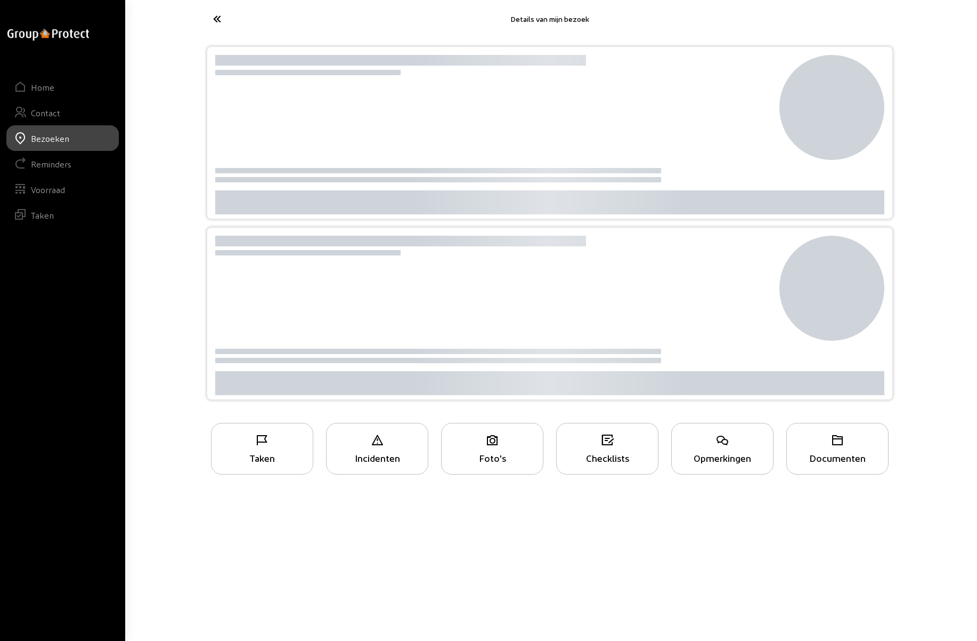 This screenshot has width=977, height=641. Describe the element at coordinates (62, 112) in the screenshot. I see `a: Contact` at that location.